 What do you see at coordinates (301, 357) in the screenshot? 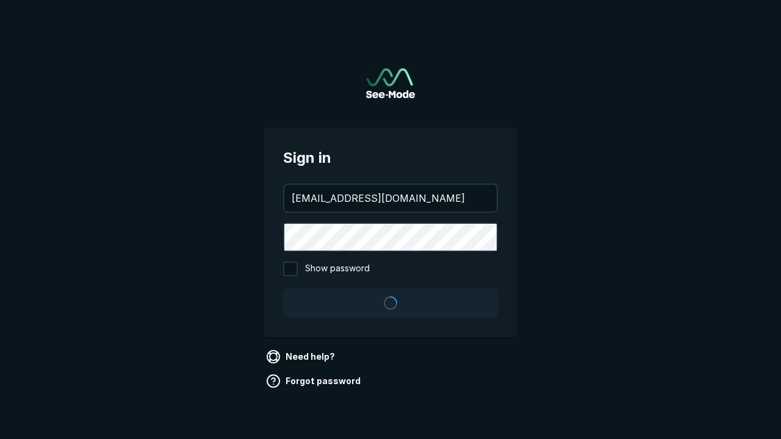
I see `a: Need help?` at bounding box center [301, 357].